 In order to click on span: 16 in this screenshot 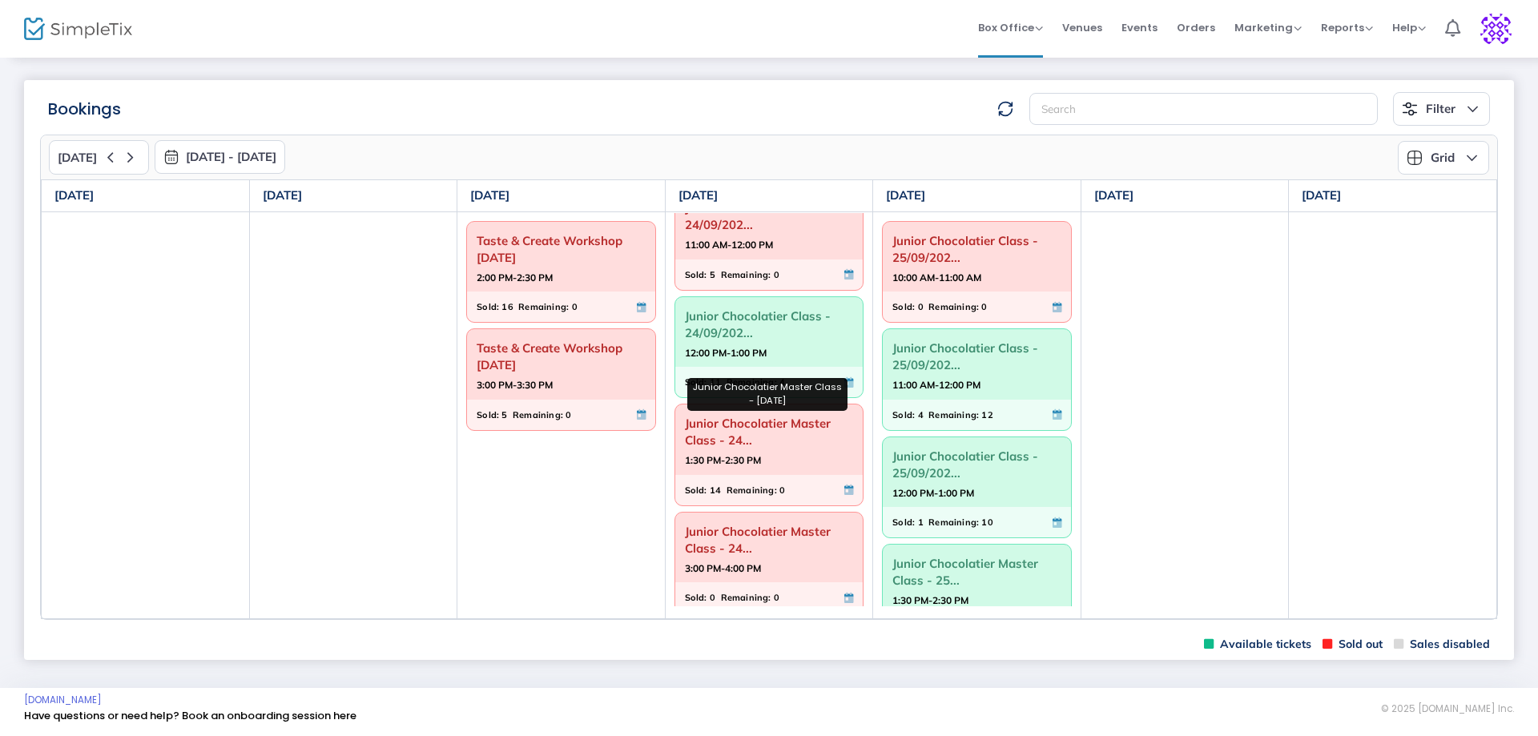, I will do `click(507, 307)`.